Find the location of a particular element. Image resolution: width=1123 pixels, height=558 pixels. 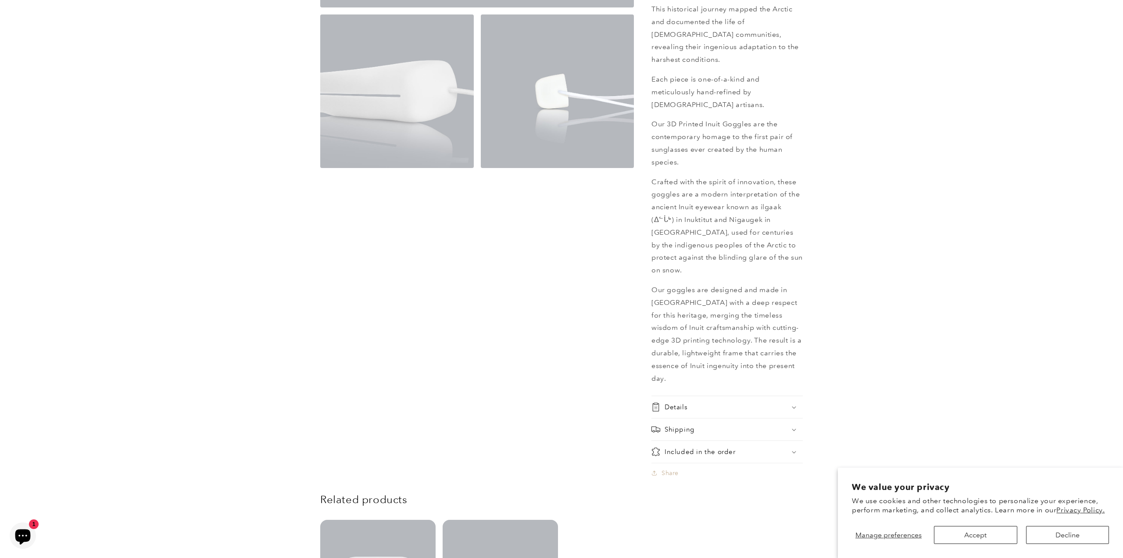

p: Our 3D Printed Inuit Goggles are the contemporary homage to the first pair of sunglasses ever cre... is located at coordinates (727, 143).